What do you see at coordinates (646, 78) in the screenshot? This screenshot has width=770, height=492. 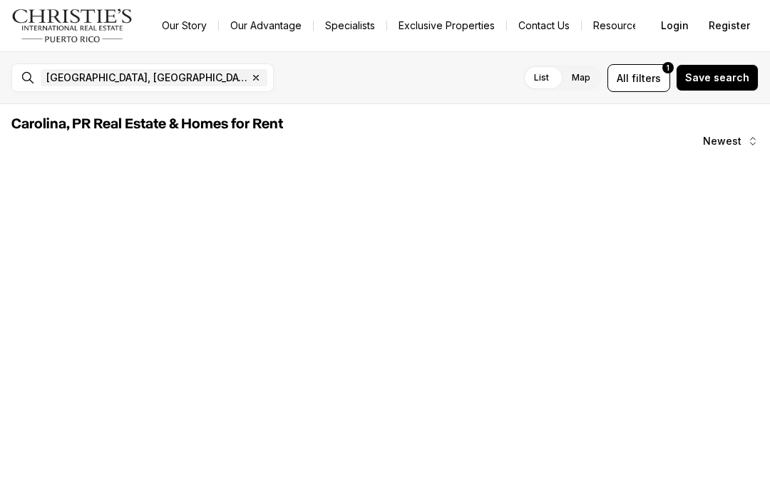 I see `span: filters` at bounding box center [646, 78].